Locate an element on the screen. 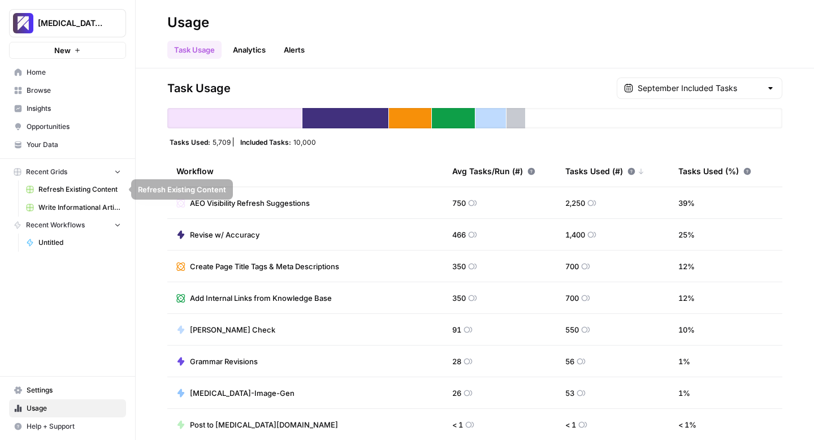 This screenshot has width=814, height=440. span: Tasks Used: is located at coordinates (190, 142).